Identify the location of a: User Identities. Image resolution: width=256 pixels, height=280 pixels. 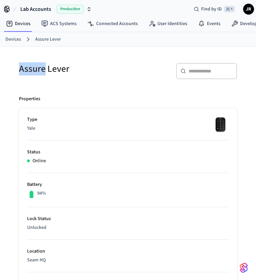
(168, 24).